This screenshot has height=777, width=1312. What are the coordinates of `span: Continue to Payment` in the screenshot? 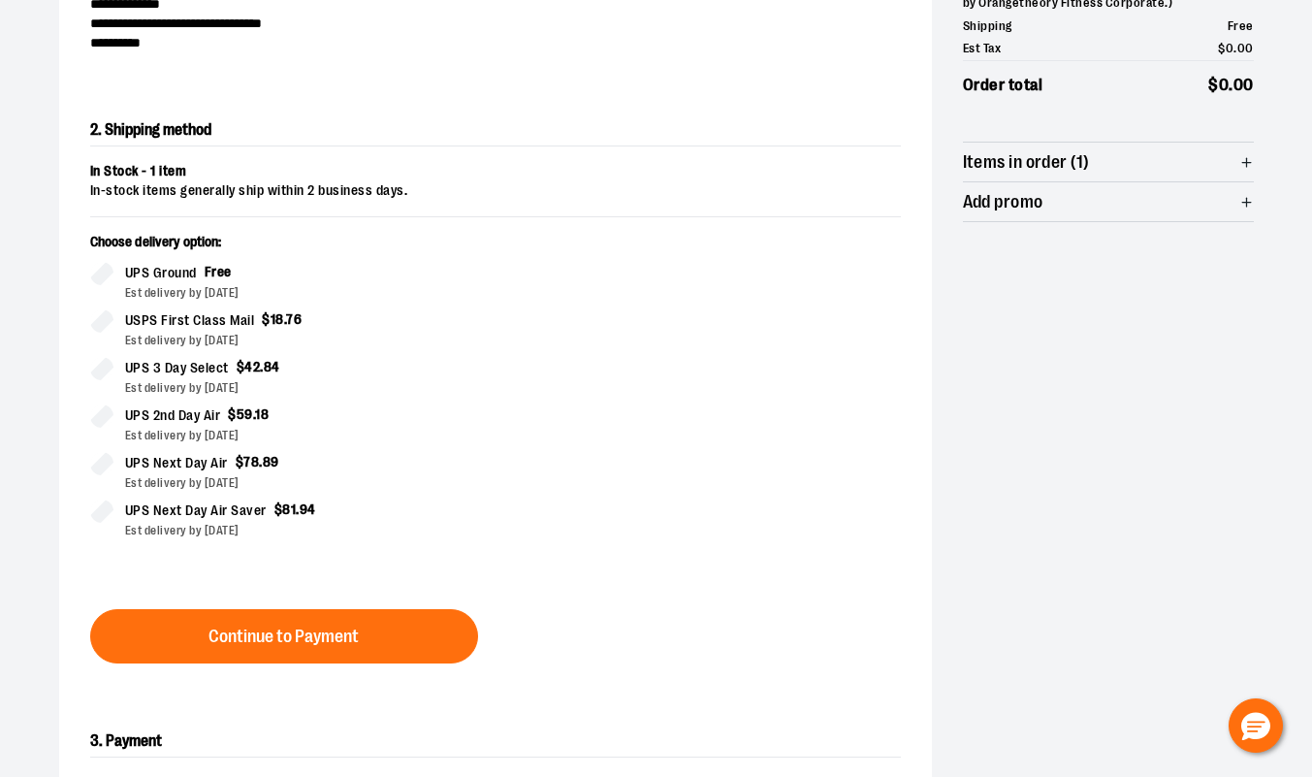 It's located at (283, 636).